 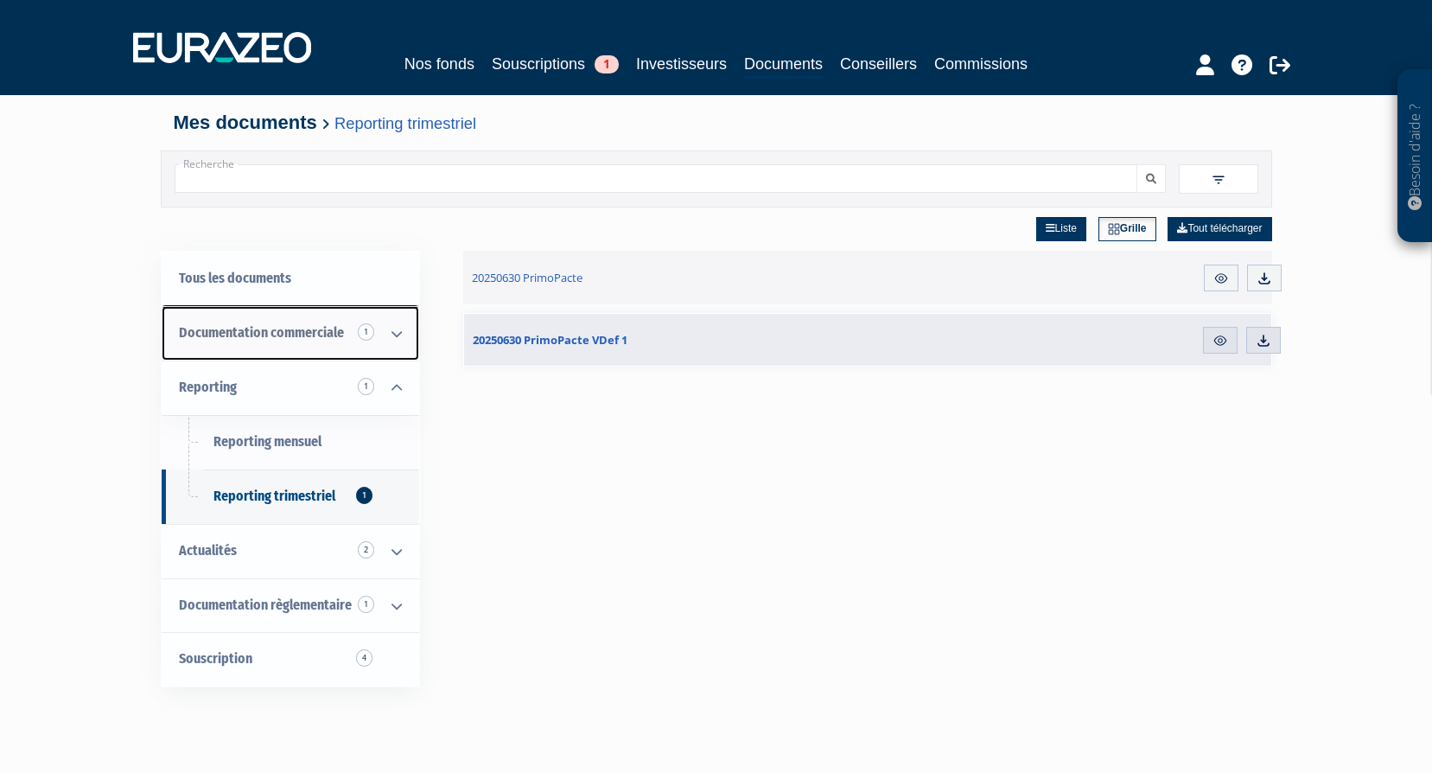 I want to click on a: Documentation règlementaire 1, so click(x=290, y=605).